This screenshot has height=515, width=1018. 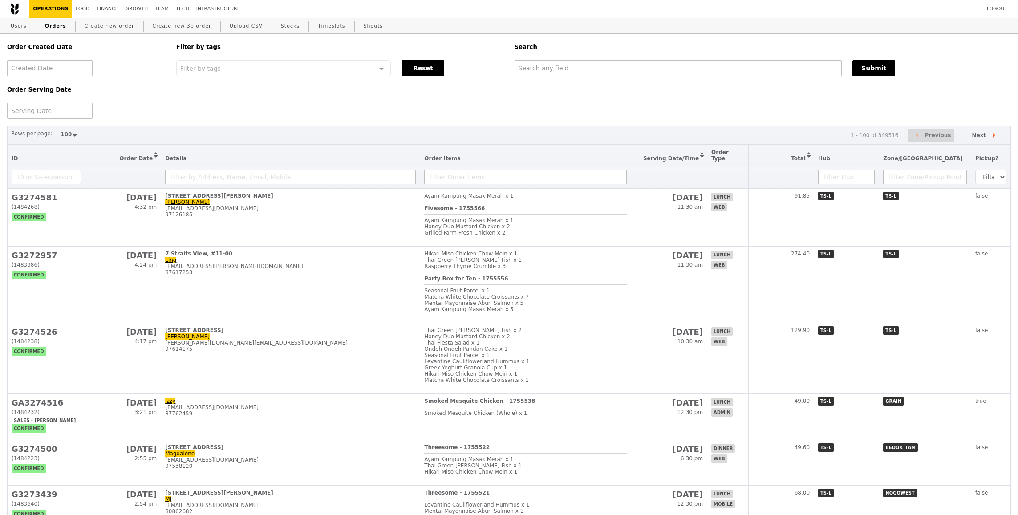 What do you see at coordinates (931, 135) in the screenshot?
I see `button: Previous` at bounding box center [931, 135].